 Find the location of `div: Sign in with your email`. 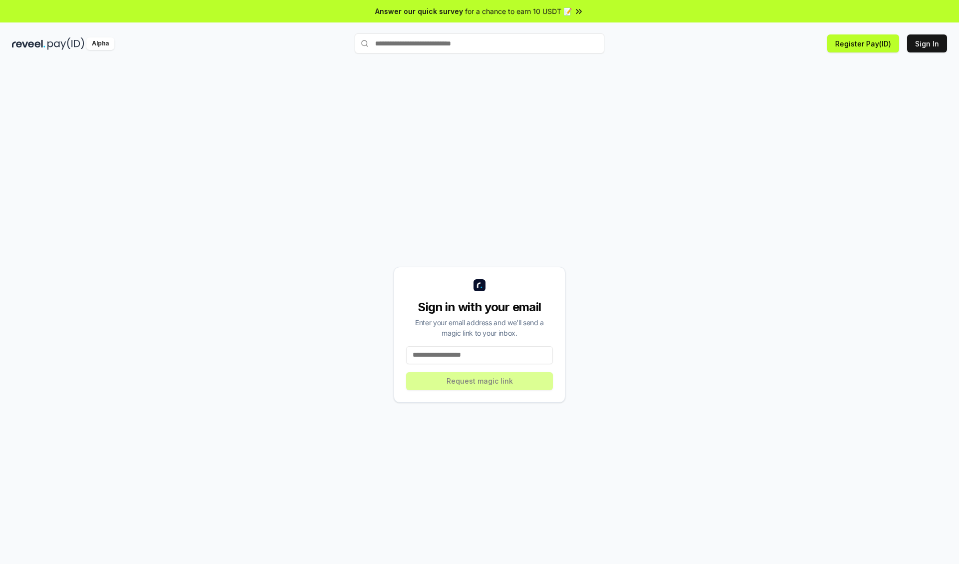

div: Sign in with your email is located at coordinates (479, 307).